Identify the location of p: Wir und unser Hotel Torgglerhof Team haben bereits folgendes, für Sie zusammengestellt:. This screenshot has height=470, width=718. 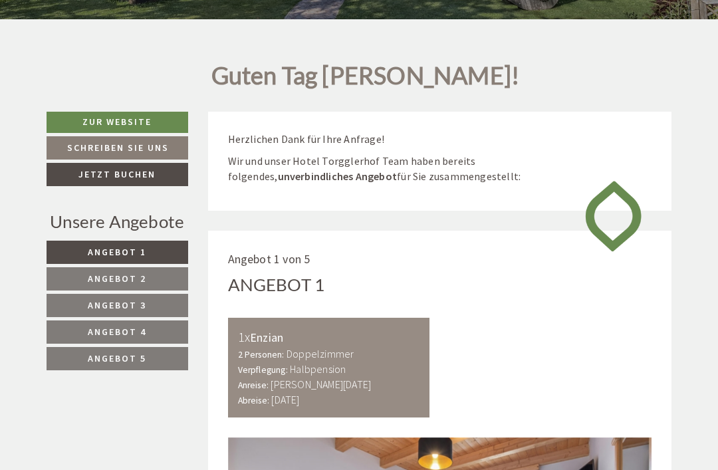
(440, 169).